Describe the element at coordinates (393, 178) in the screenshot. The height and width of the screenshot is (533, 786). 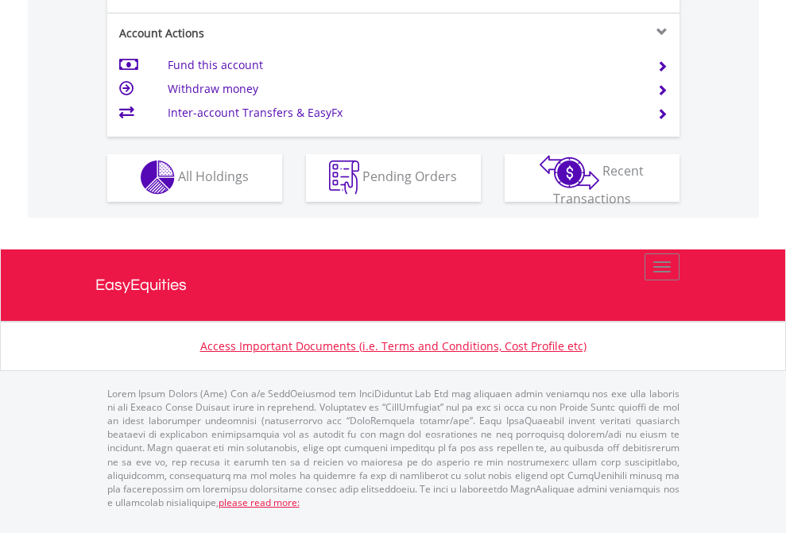
I see `button: Pending Orders` at that location.